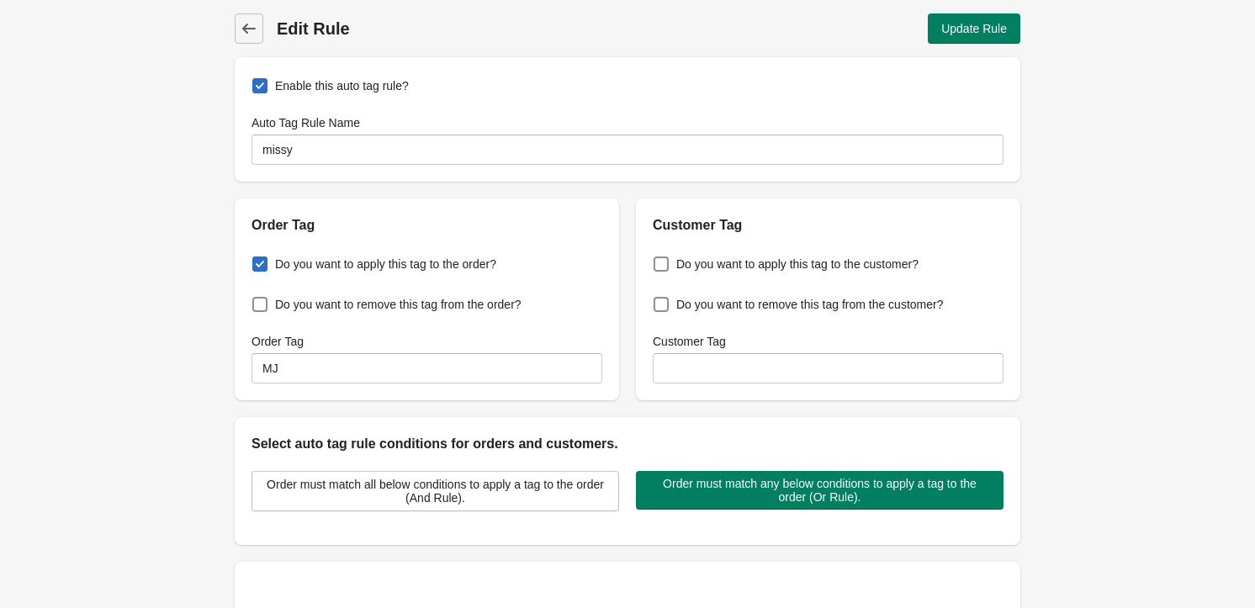 This screenshot has width=1255, height=608. I want to click on span: Do you want to remove this tag from the customer?, so click(809, 305).